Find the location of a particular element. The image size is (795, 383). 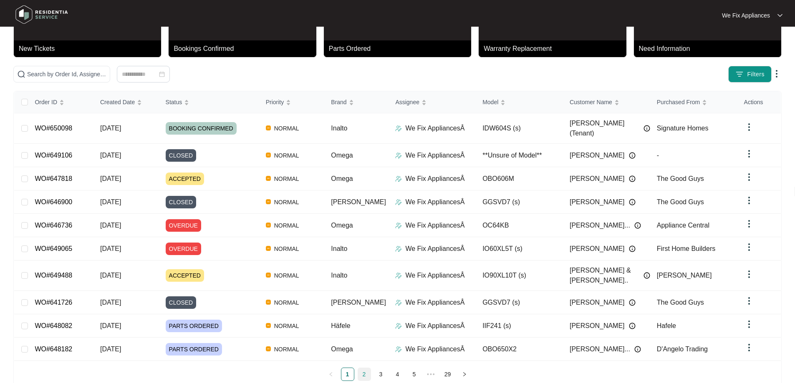

span: Filters is located at coordinates (756, 74).